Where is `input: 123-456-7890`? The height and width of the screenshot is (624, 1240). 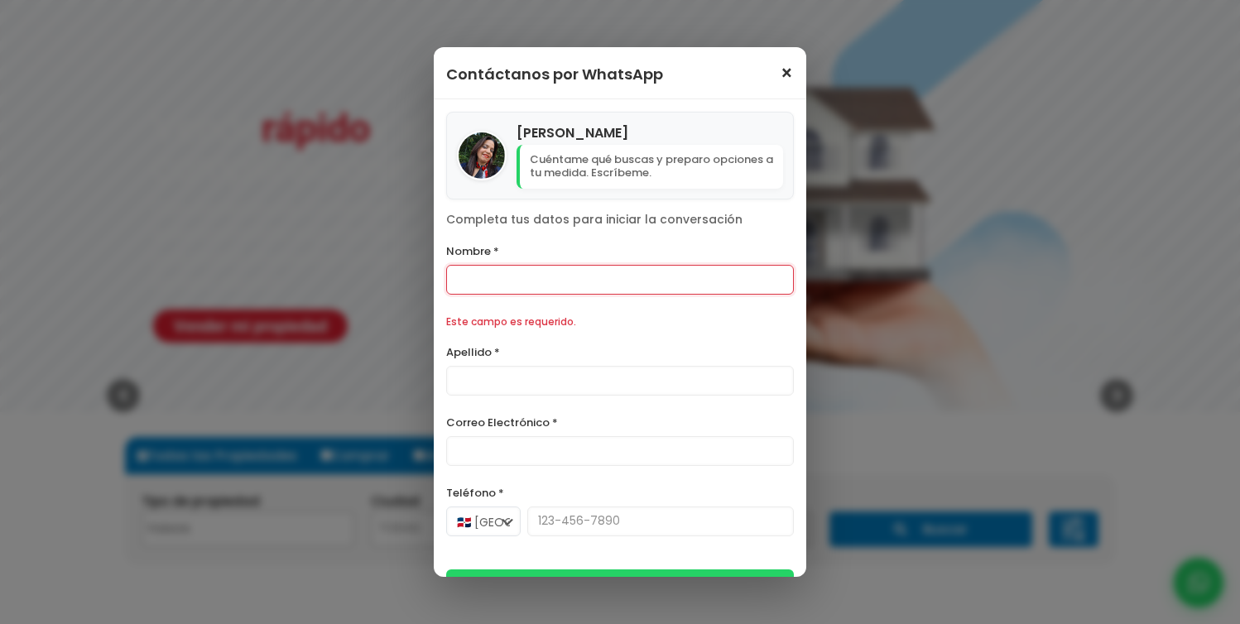
input: 123-456-7890 is located at coordinates (660, 521).